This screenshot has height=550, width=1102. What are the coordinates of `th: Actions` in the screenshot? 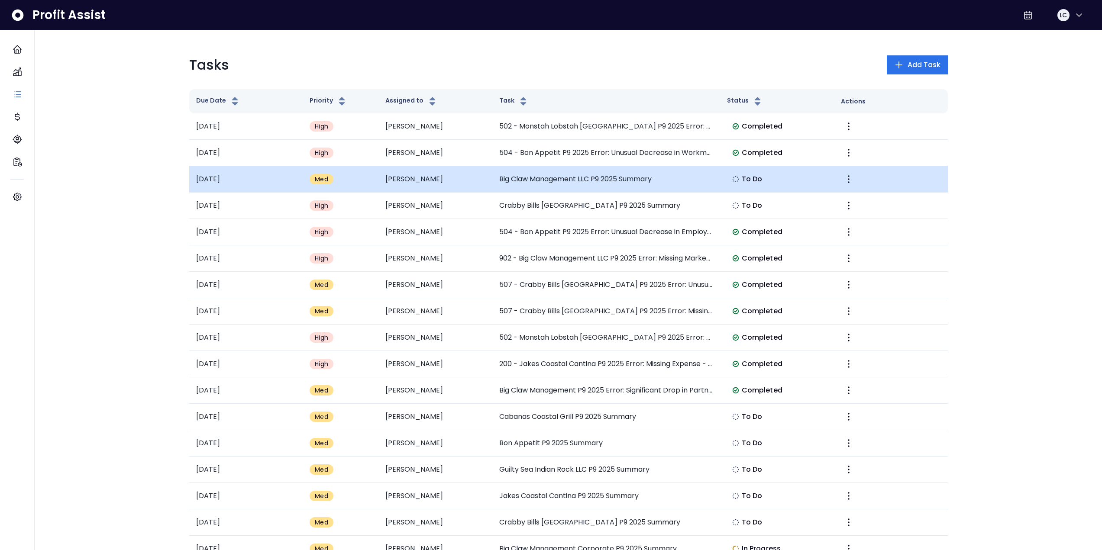 It's located at (891, 101).